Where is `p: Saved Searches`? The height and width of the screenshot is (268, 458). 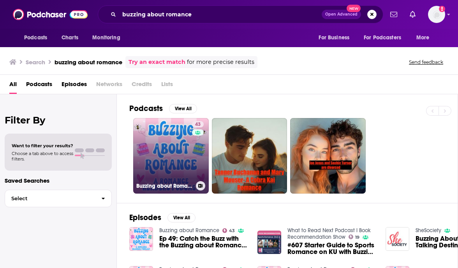
p: Saved Searches is located at coordinates (58, 180).